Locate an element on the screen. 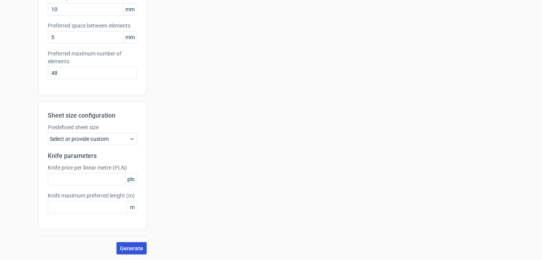 The width and height of the screenshot is (542, 260). h2: Sheet size configuration is located at coordinates (92, 116).